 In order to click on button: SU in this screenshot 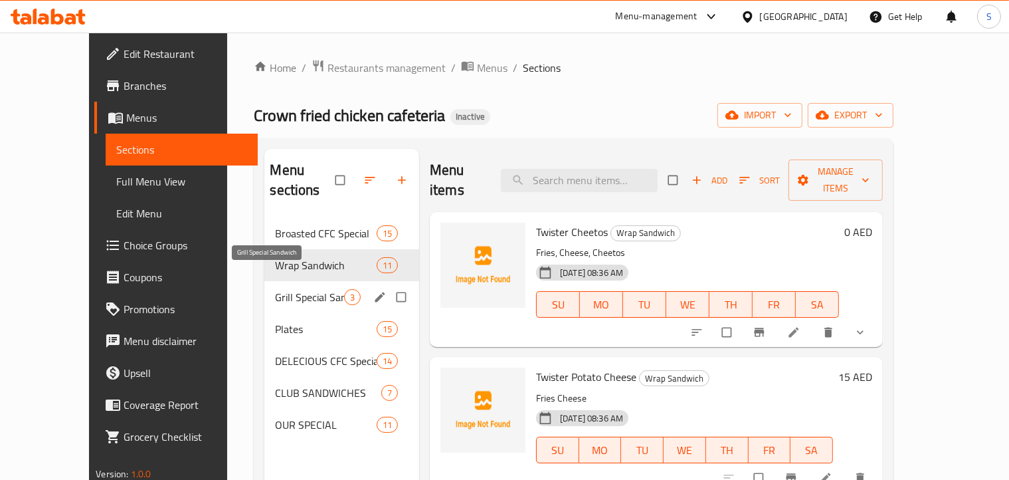, I will do `click(558, 304)`.